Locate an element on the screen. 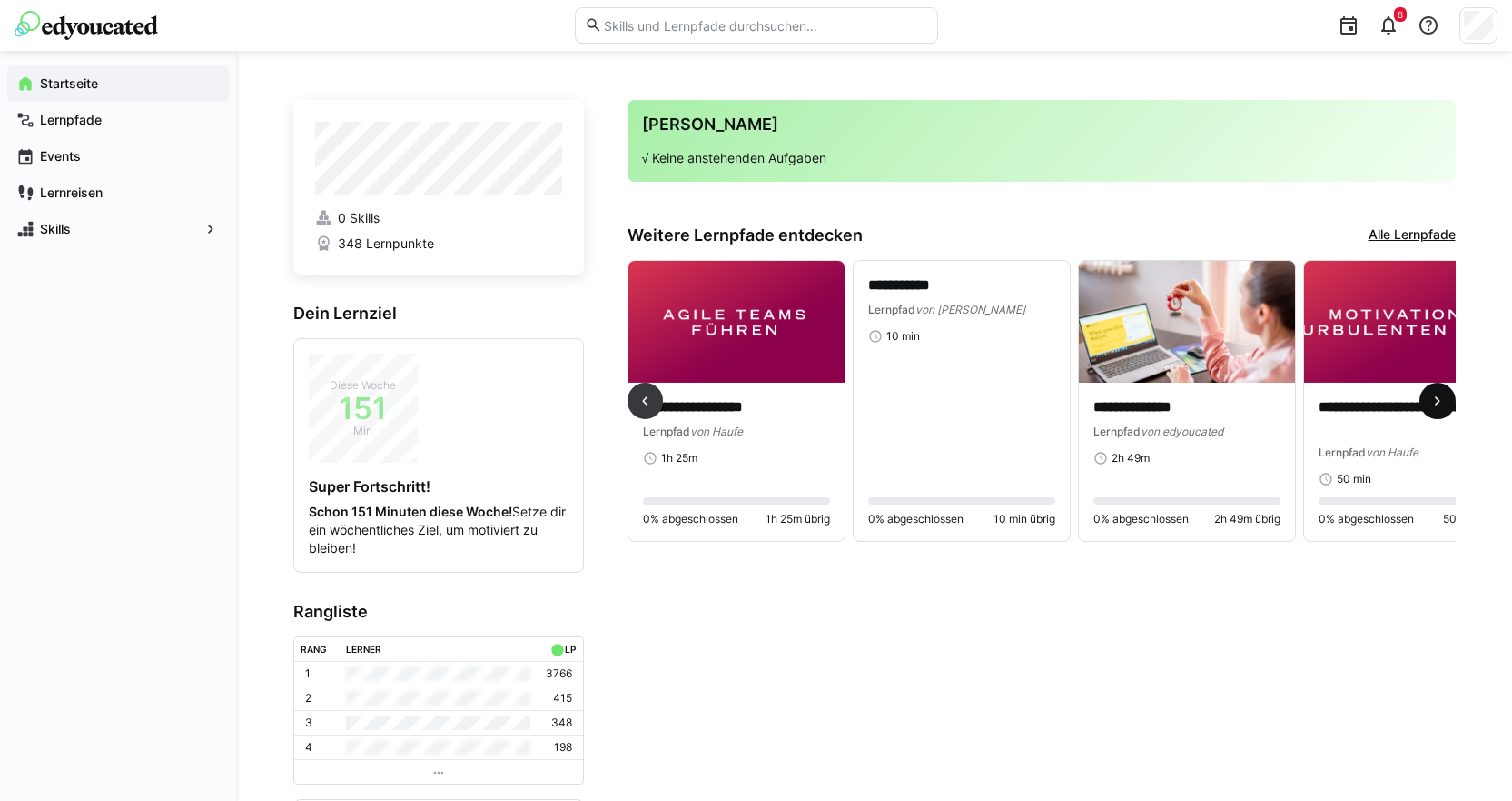 Image resolution: width=1512 pixels, height=801 pixels. span: 10 min is located at coordinates (902, 336).